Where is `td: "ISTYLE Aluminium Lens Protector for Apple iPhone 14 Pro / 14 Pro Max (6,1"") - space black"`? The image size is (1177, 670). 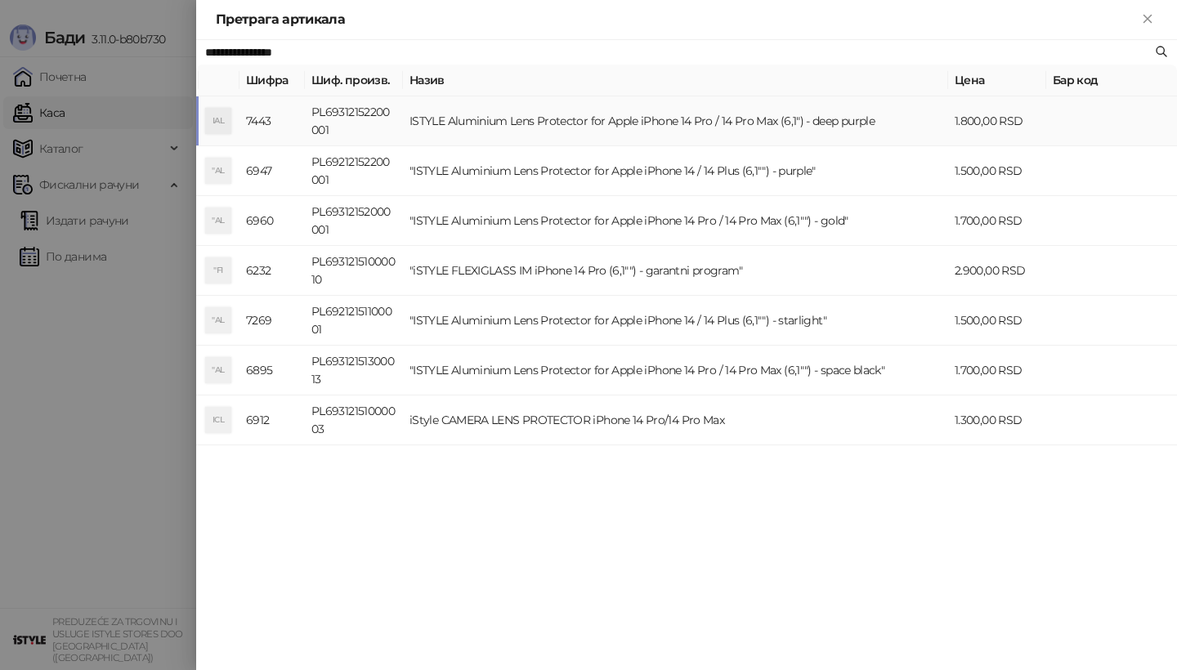 td: "ISTYLE Aluminium Lens Protector for Apple iPhone 14 Pro / 14 Pro Max (6,1"") - space black" is located at coordinates (675, 370).